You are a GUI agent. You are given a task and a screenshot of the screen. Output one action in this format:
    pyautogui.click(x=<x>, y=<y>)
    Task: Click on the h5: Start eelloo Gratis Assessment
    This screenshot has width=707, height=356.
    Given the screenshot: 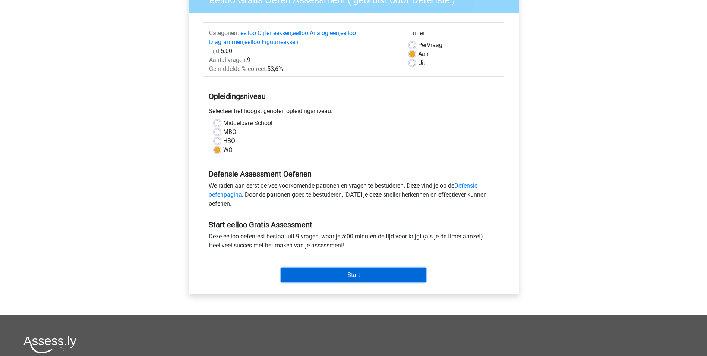 What is the action you would take?
    pyautogui.click(x=354, y=224)
    